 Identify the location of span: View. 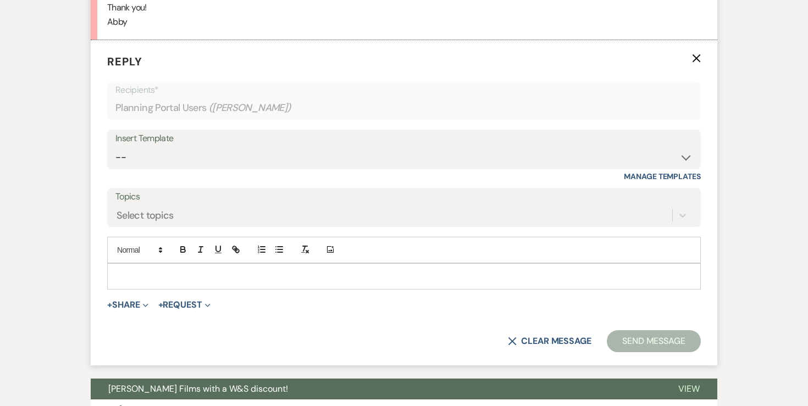
(689, 389).